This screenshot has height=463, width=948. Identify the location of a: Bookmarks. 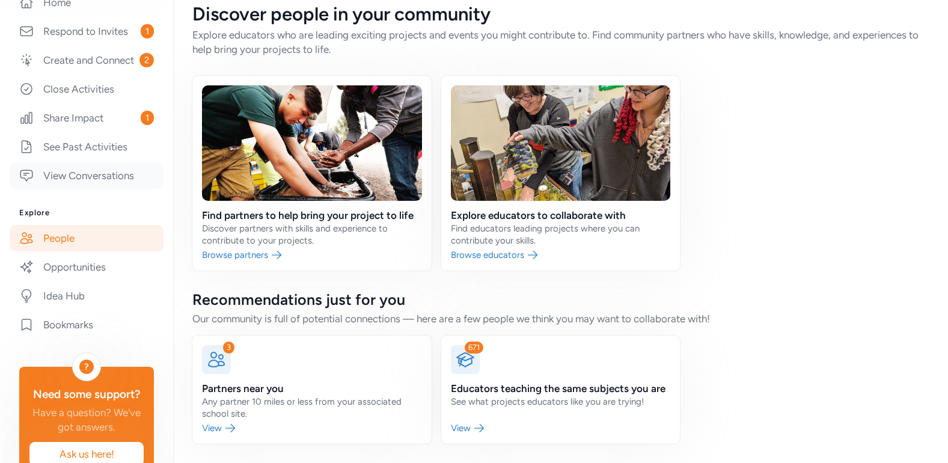
(87, 324).